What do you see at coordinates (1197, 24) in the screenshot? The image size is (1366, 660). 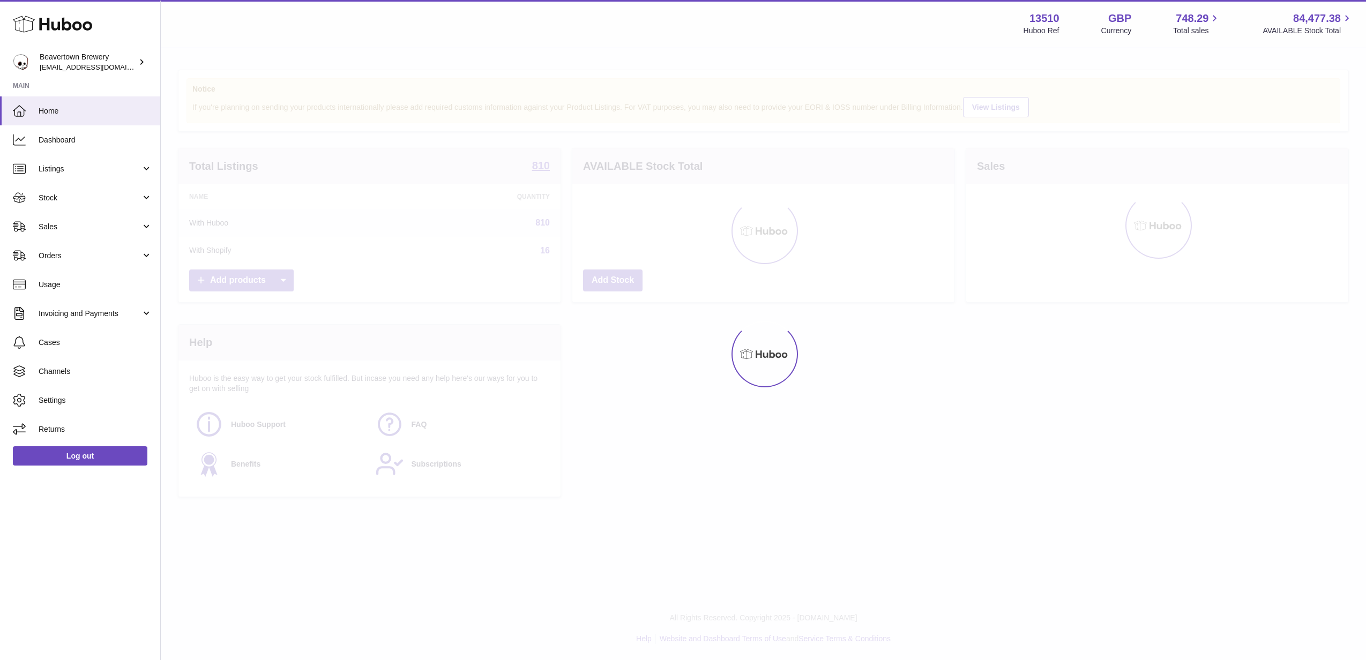 I see `a: 748.29 Total sales` at bounding box center [1197, 24].